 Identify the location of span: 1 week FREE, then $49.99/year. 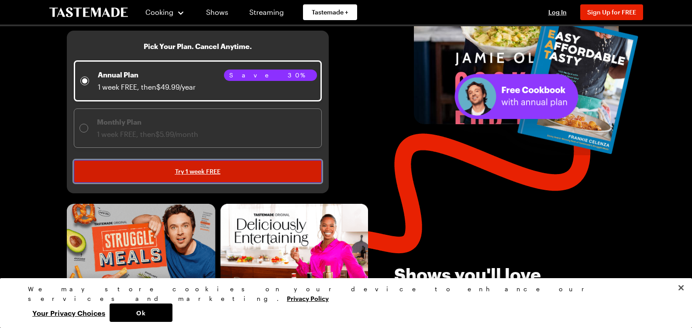
(147, 87).